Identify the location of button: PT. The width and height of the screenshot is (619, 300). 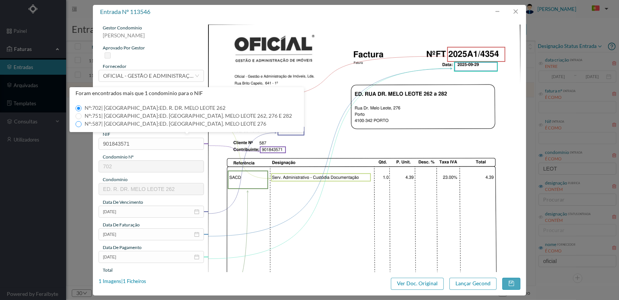
(599, 9).